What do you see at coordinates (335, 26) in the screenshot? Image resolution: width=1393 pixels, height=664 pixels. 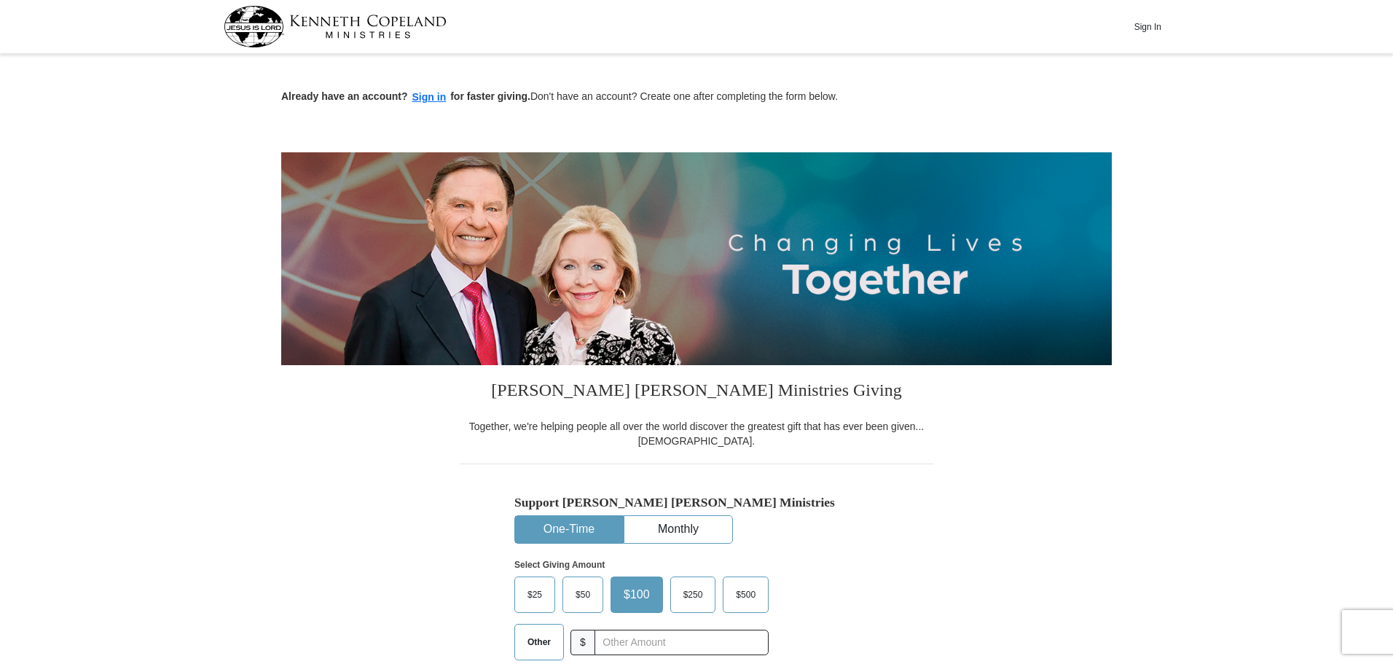 I see `img: kcm-header-logo.svg` at bounding box center [335, 26].